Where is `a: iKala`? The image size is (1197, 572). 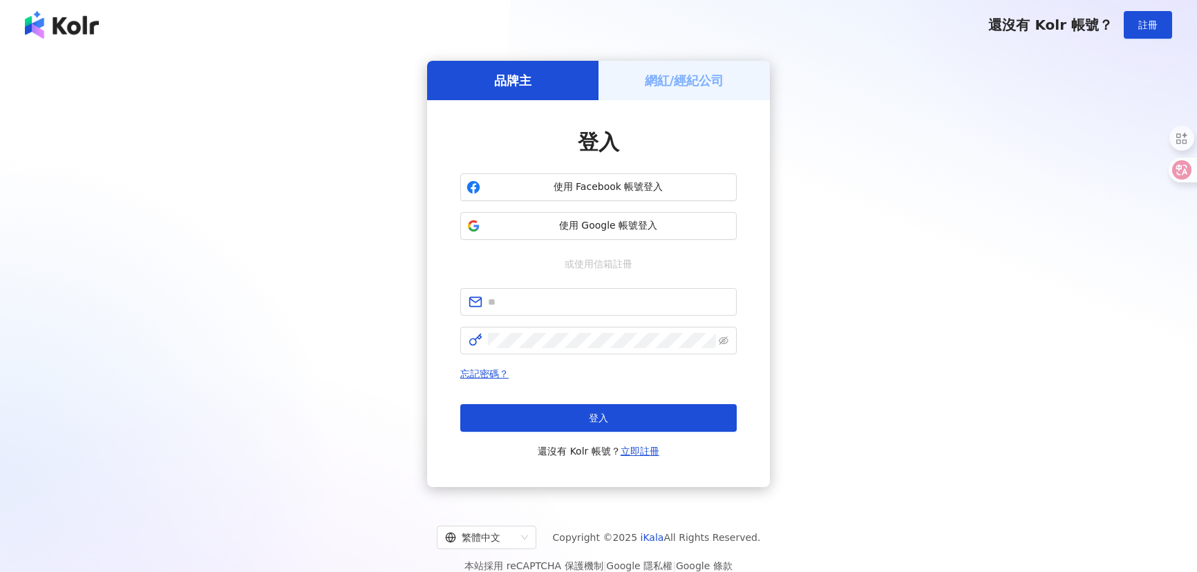 a: iKala is located at coordinates (652, 538).